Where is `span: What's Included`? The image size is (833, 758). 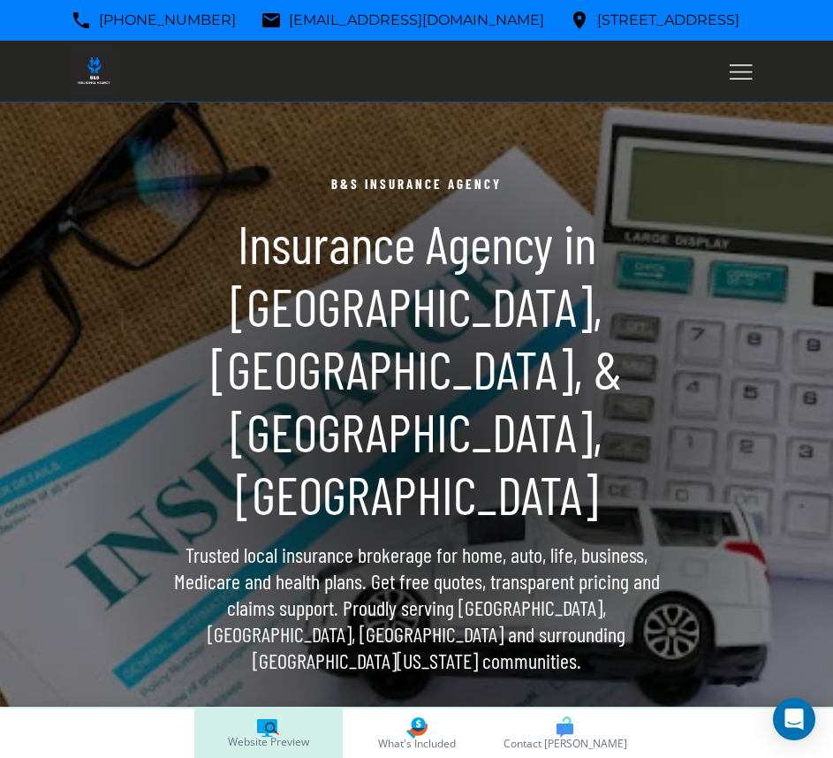
span: What's Included is located at coordinates (417, 744).